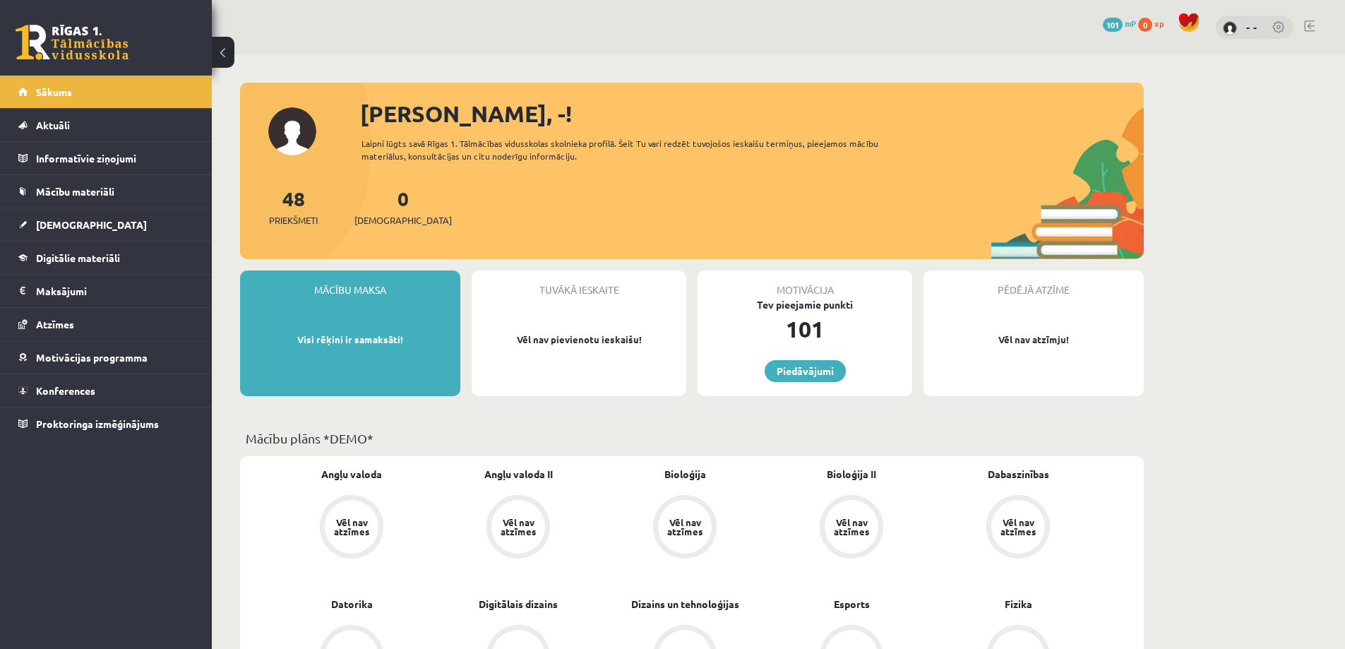 This screenshot has width=1345, height=649. Describe the element at coordinates (92, 357) in the screenshot. I see `span: Motivācijas programma` at that location.